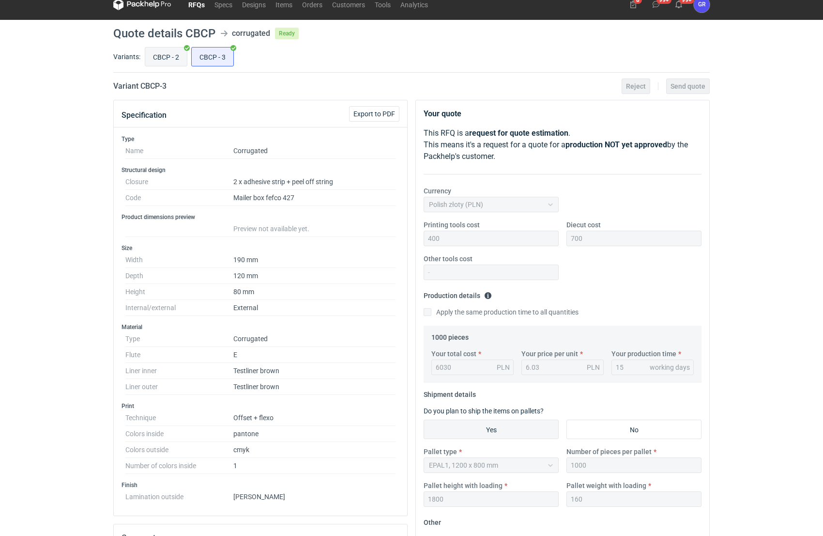  What do you see at coordinates (688, 86) in the screenshot?
I see `button: Send quote` at bounding box center [688, 86].